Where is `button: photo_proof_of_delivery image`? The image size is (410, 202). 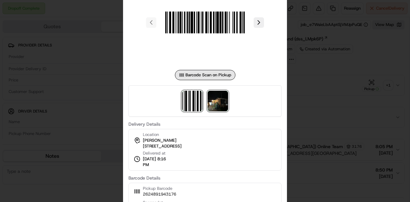
button: photo_proof_of_delivery image is located at coordinates (218, 101).